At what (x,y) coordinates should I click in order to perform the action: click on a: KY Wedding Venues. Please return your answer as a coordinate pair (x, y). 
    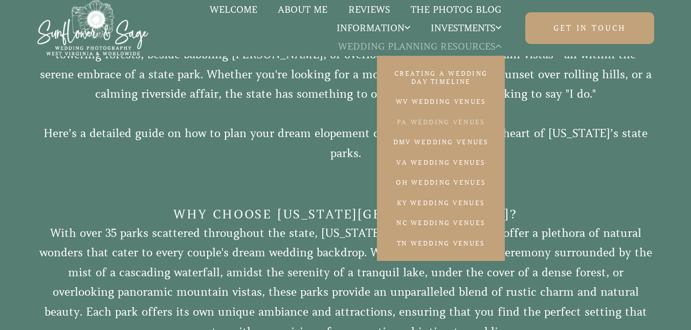
    Looking at the image, I should click on (441, 202).